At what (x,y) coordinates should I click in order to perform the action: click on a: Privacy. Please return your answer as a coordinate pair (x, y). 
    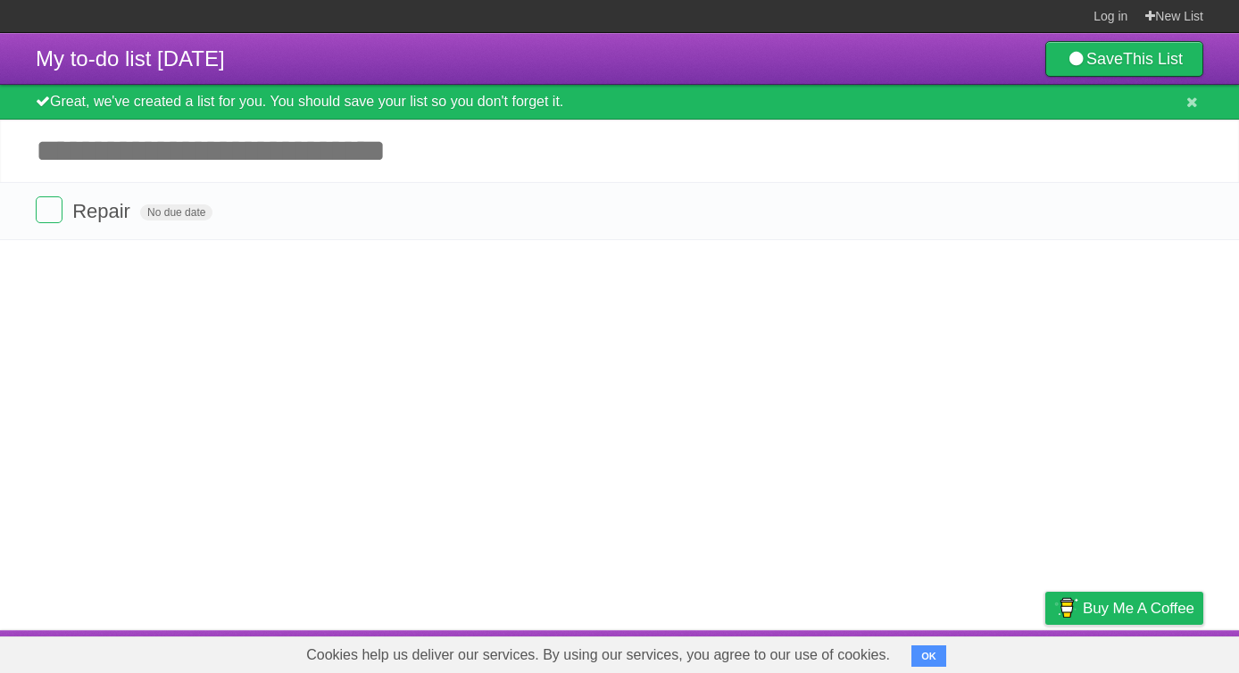
    Looking at the image, I should click on (1045, 652).